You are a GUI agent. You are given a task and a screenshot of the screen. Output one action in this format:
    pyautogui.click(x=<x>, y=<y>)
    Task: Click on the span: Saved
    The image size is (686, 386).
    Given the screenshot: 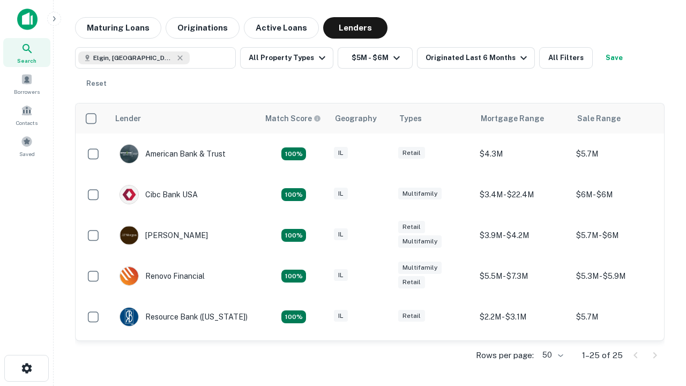 What is the action you would take?
    pyautogui.click(x=27, y=154)
    